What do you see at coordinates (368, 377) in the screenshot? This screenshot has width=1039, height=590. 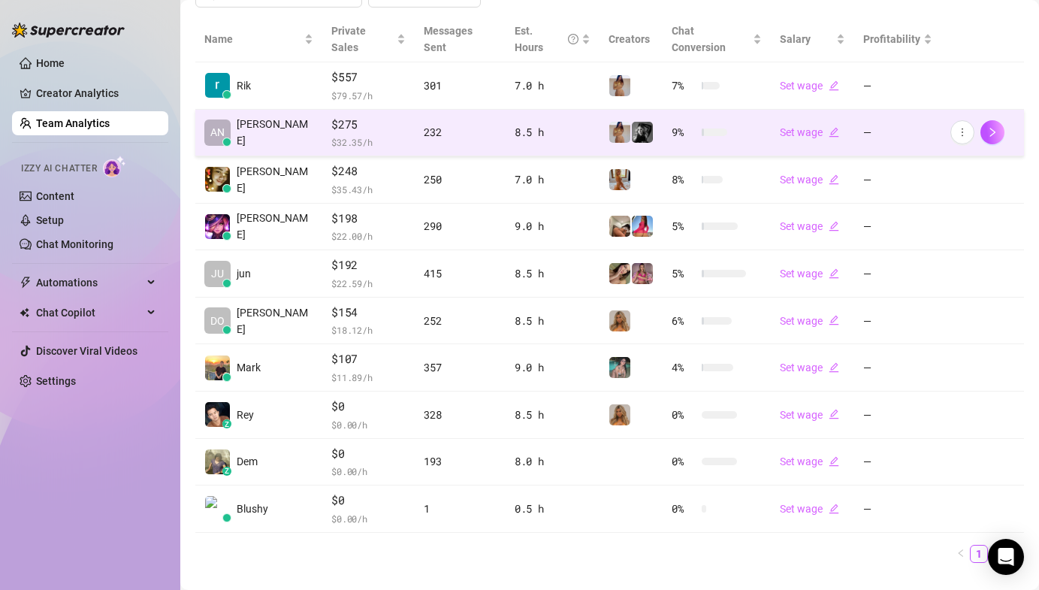 I see `span: $ 11.89 /h` at bounding box center [368, 377].